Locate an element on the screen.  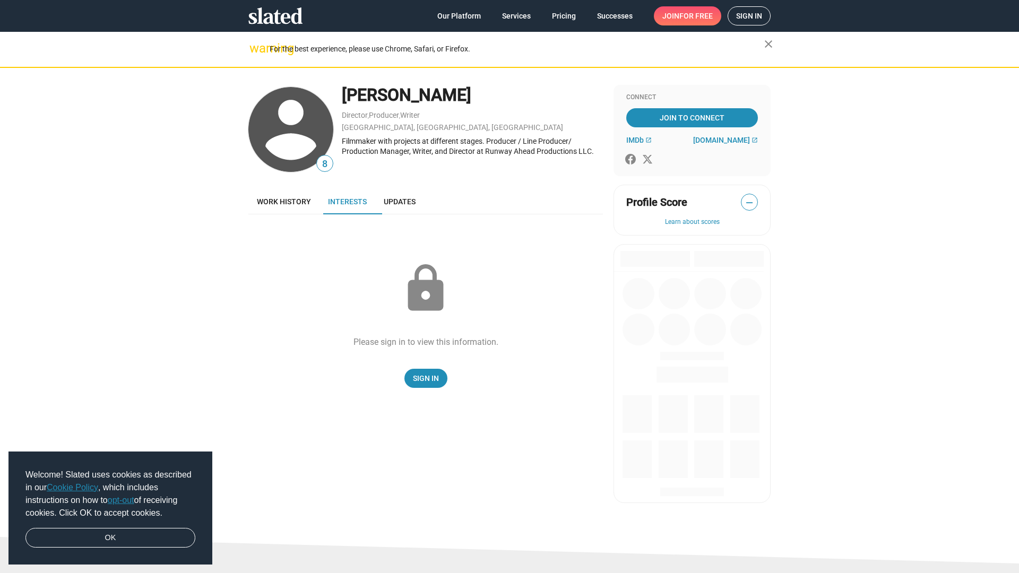
a: Producer is located at coordinates (384, 115).